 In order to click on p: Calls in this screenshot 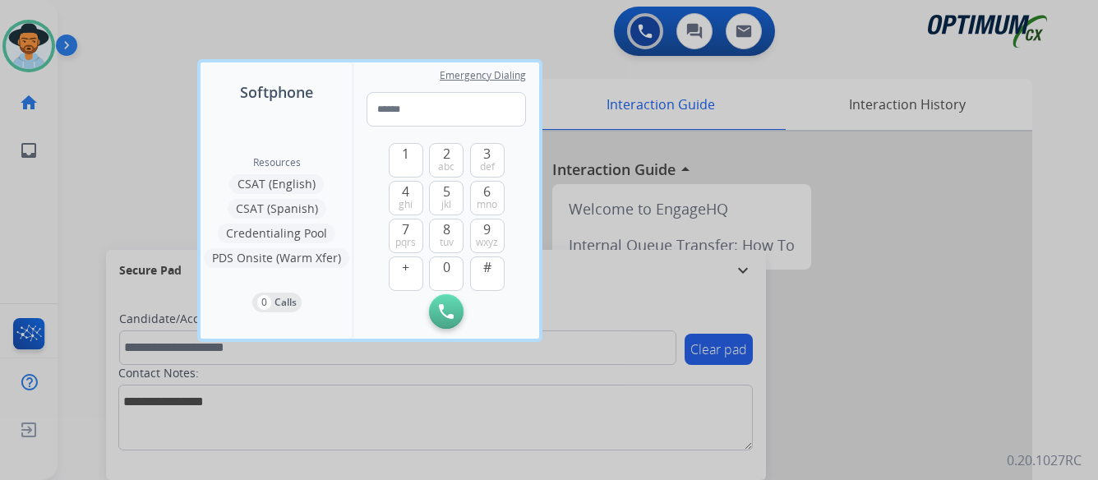, I will do `click(285, 303)`.